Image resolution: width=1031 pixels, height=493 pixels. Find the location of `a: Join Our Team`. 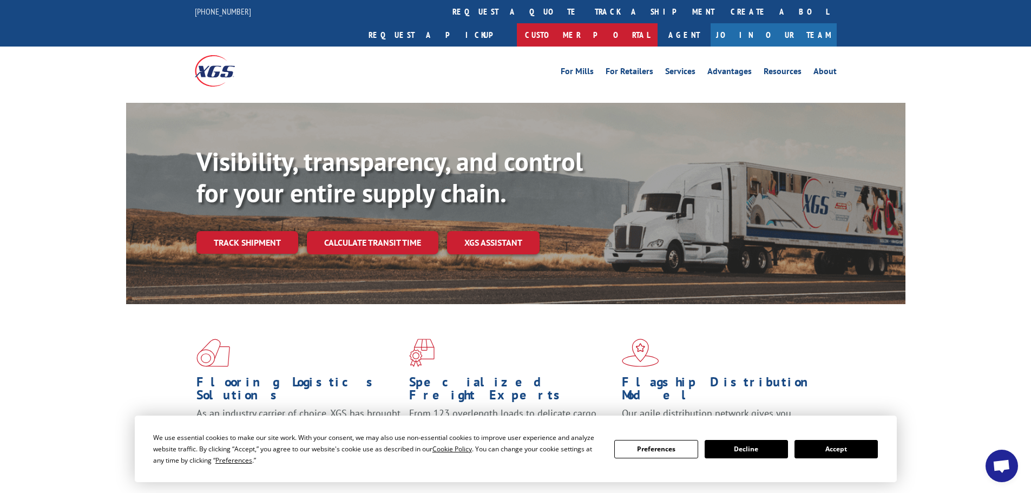

a: Join Our Team is located at coordinates (774, 35).